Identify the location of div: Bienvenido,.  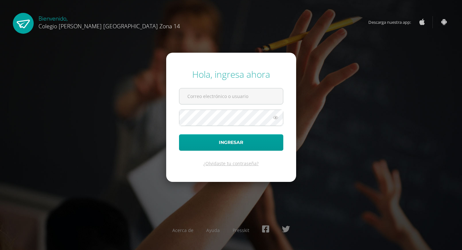
(109, 21).